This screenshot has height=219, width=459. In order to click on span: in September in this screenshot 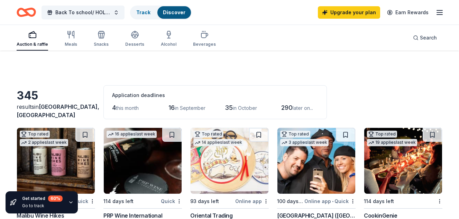, I will do `click(190, 108)`.